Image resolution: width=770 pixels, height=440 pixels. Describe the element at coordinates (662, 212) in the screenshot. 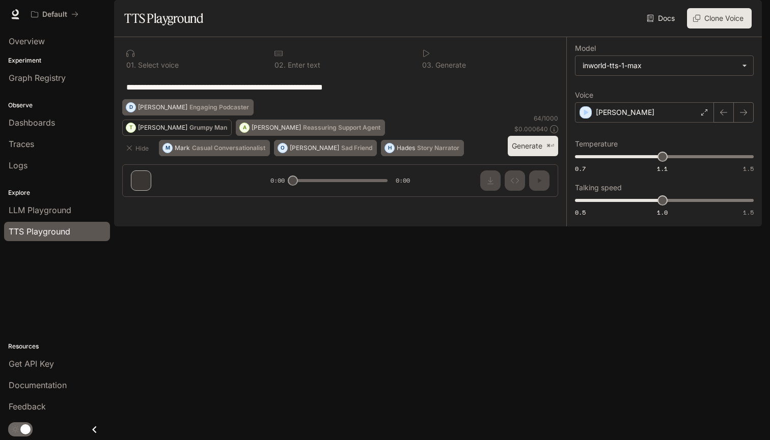

I see `span: 1.0` at that location.